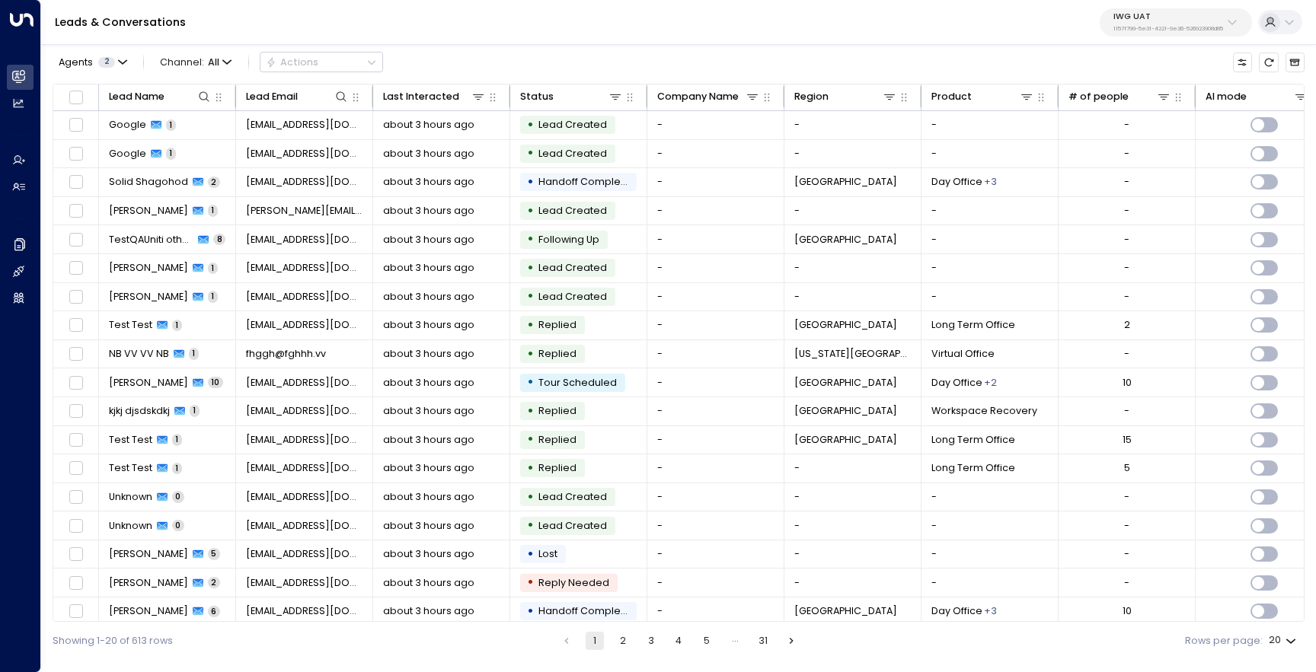  What do you see at coordinates (178, 496) in the screenshot?
I see `span: 0` at bounding box center [178, 496].